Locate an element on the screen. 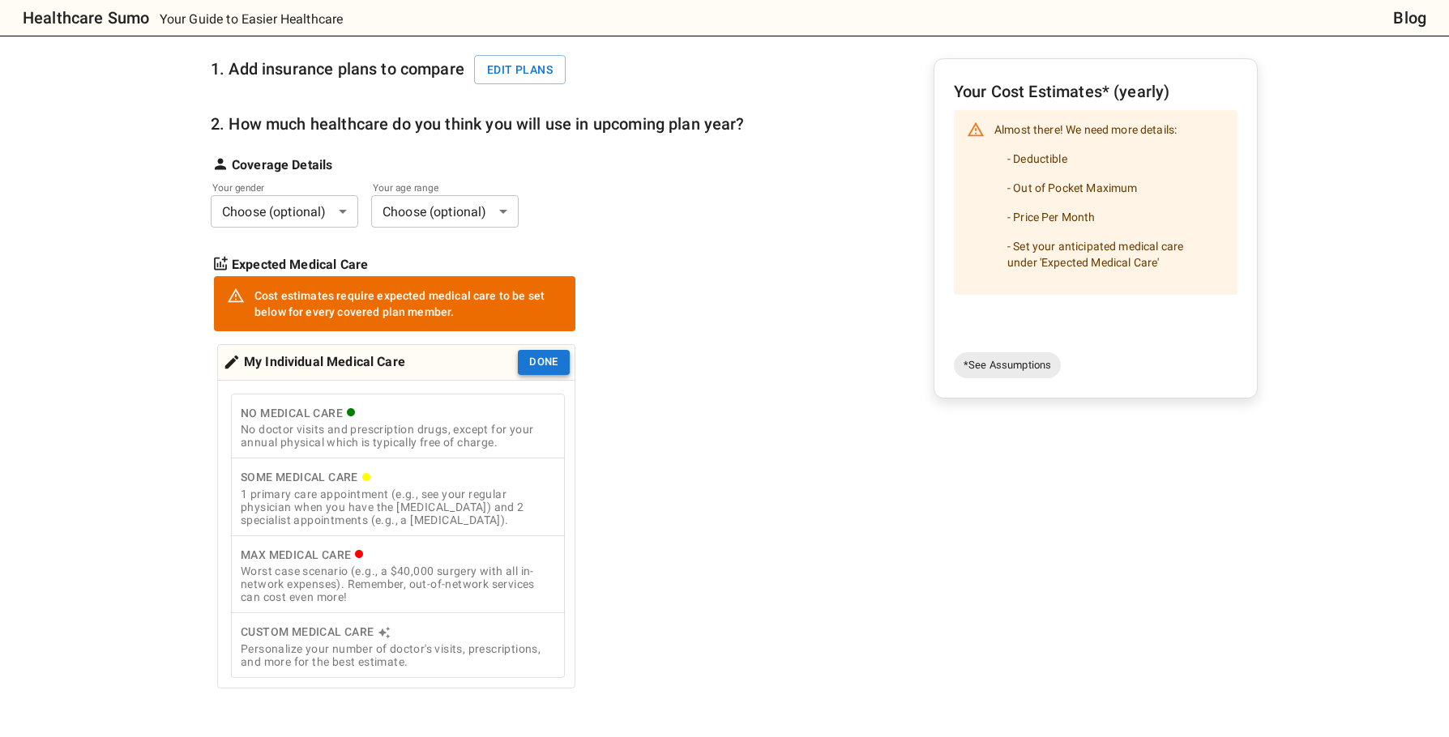 This screenshot has width=1449, height=737. a: *See Assumptions is located at coordinates (1007, 365).